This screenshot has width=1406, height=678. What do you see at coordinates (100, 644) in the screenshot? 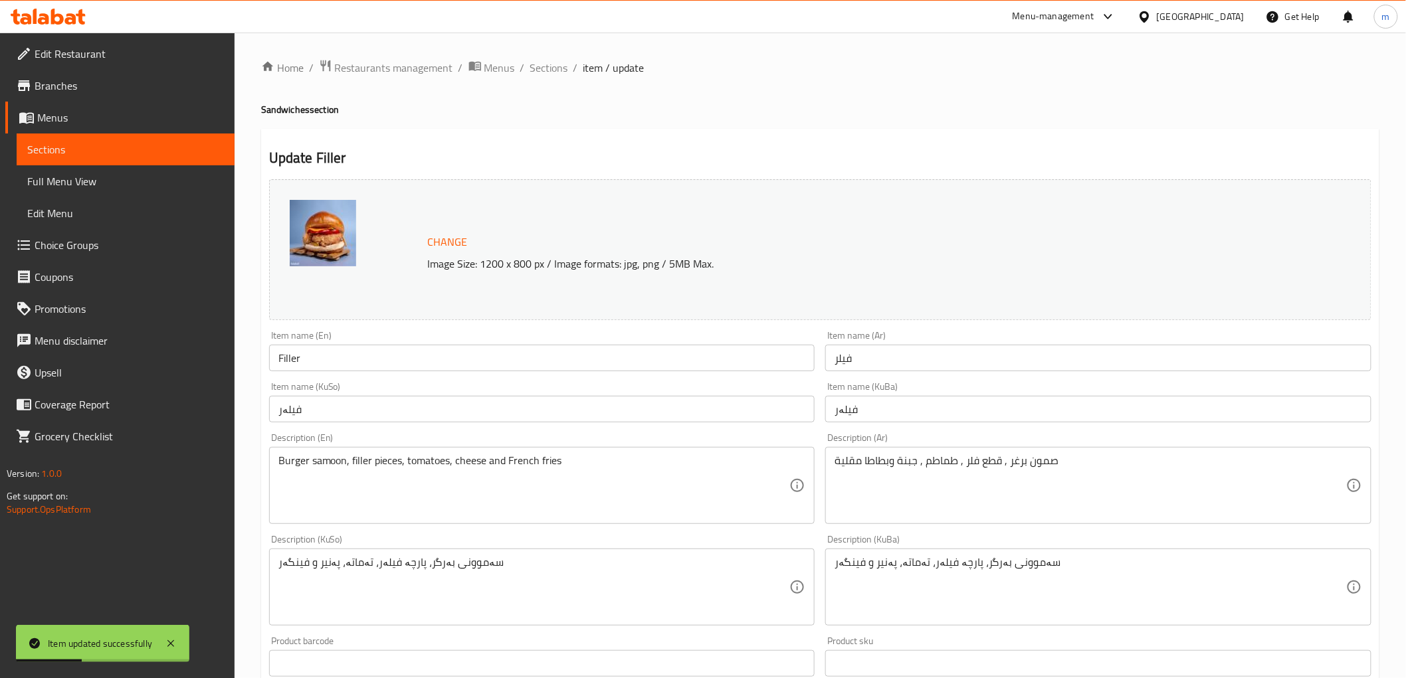
I see `div: Item updated successfully` at bounding box center [100, 644].